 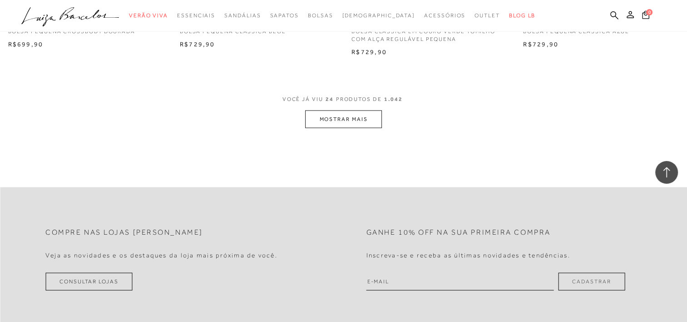 What do you see at coordinates (429, 33) in the screenshot?
I see `a: BOLSA CLÁSSICA EM COURO VERDE TOMILHO COM ALÇA REGULÁVEL PEQUENA` at bounding box center [429, 33].